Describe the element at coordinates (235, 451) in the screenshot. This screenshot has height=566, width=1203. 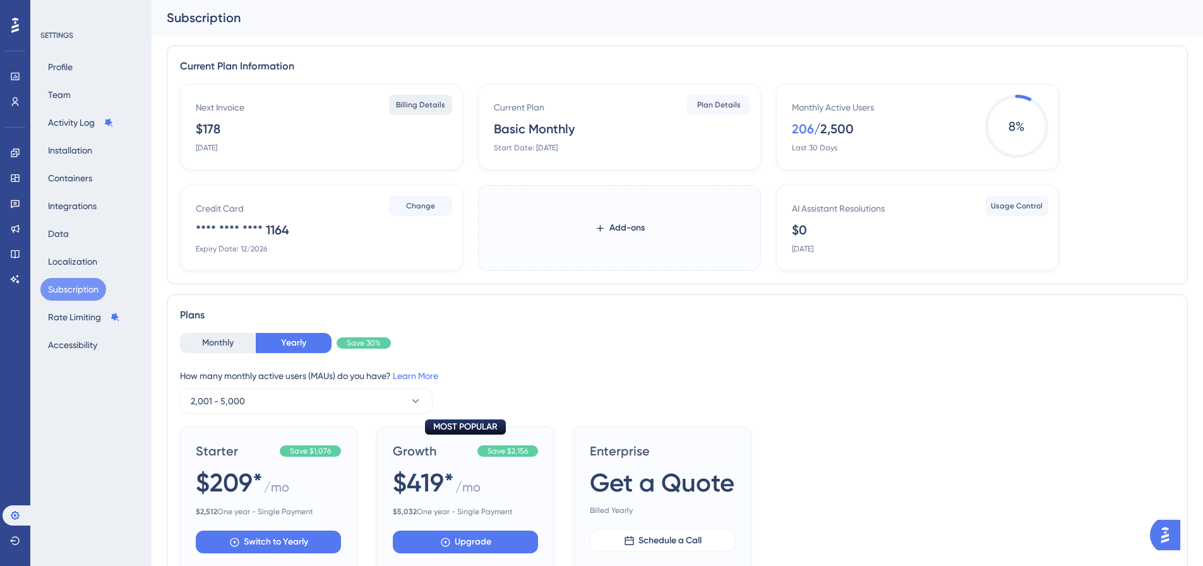
I see `span: Starter` at that location.